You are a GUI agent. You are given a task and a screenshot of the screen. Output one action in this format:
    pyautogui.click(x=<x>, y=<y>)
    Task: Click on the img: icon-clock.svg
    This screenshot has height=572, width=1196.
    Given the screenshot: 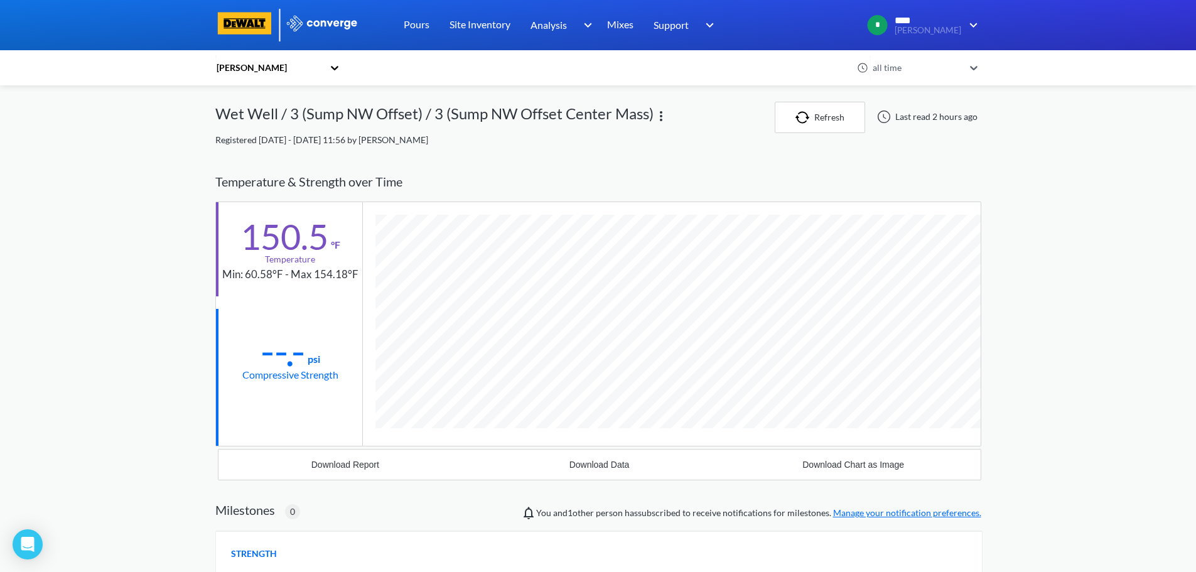 What is the action you would take?
    pyautogui.click(x=863, y=68)
    